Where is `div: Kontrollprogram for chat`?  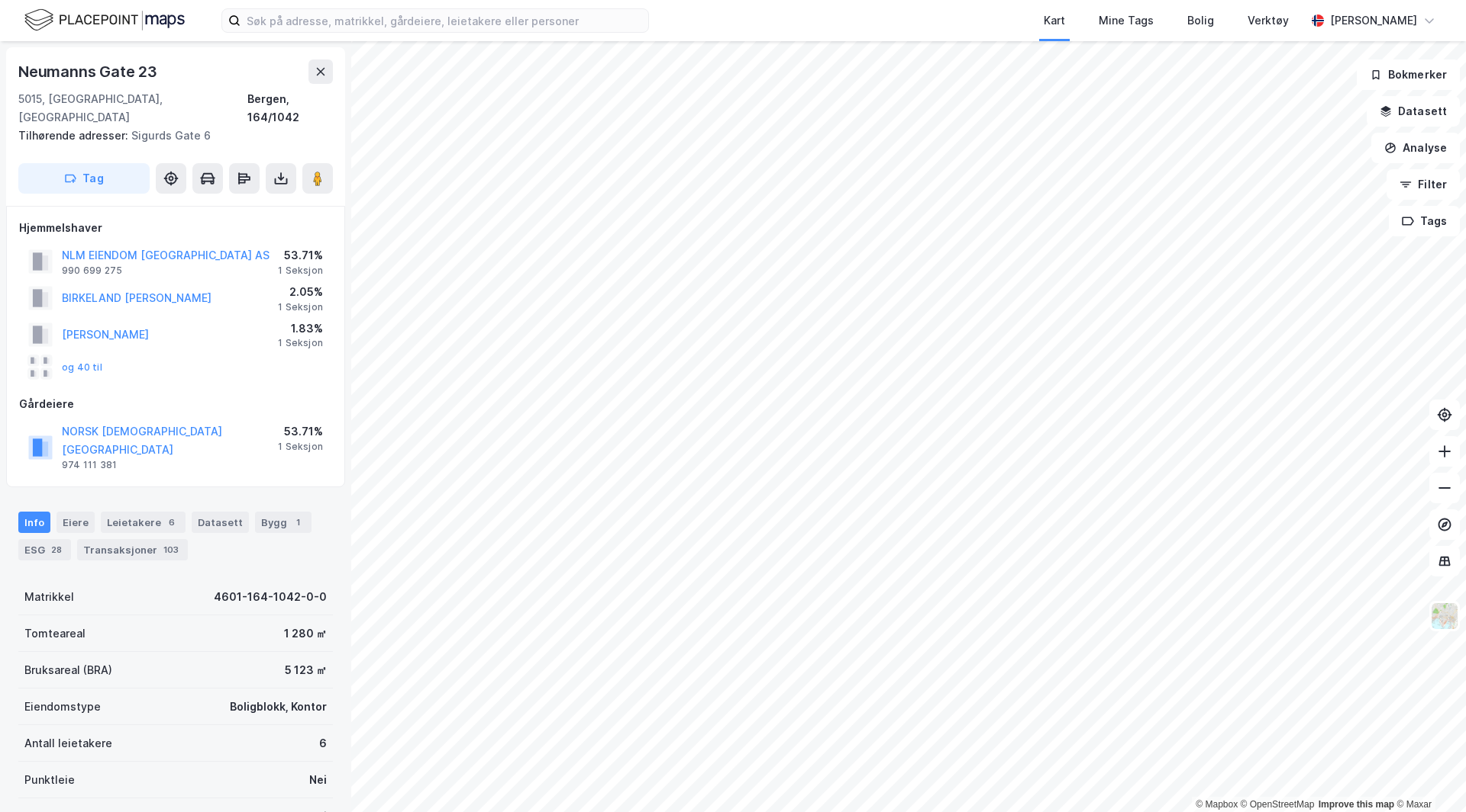 div: Kontrollprogram for chat is located at coordinates (1427, 776).